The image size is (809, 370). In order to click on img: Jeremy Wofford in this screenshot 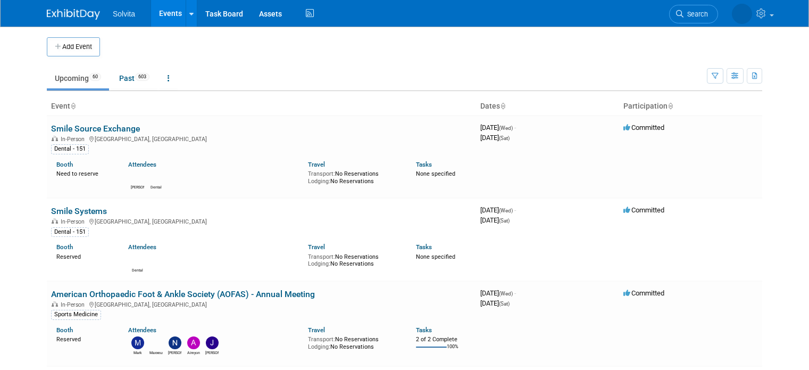, I will do `click(212, 343)`.